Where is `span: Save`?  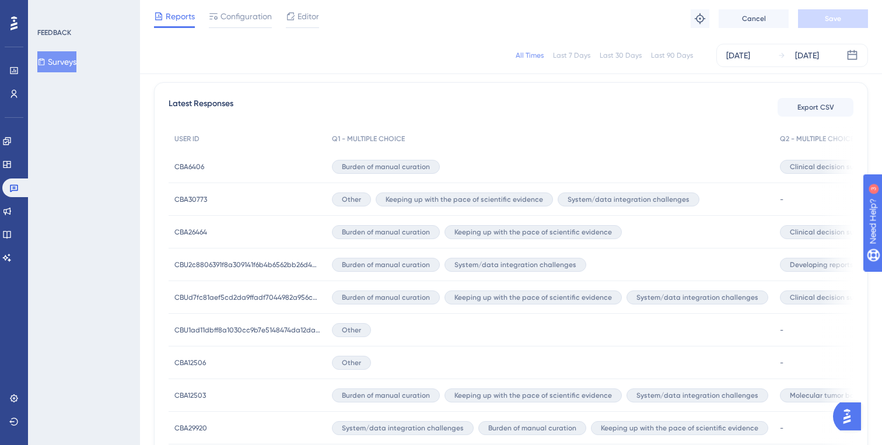 span: Save is located at coordinates (833, 19).